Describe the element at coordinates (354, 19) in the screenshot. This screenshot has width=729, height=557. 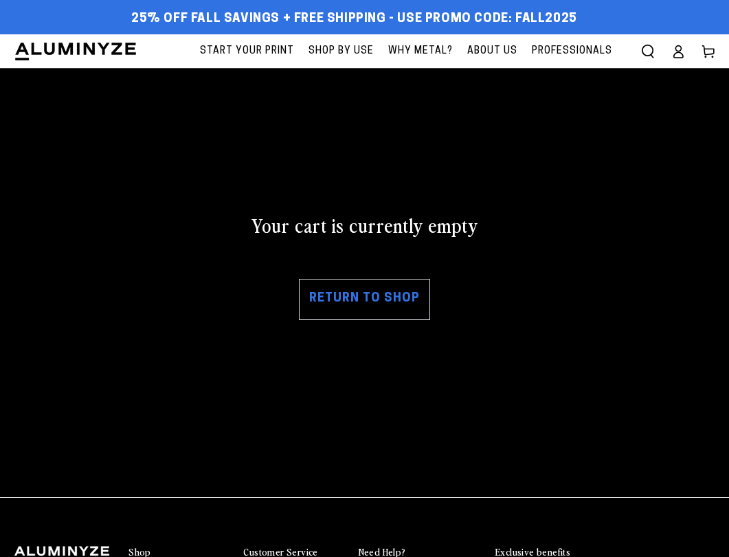
I see `span: 25% off FALL Savings + Free Shipping - Use Promo Code: FALL2025` at that location.